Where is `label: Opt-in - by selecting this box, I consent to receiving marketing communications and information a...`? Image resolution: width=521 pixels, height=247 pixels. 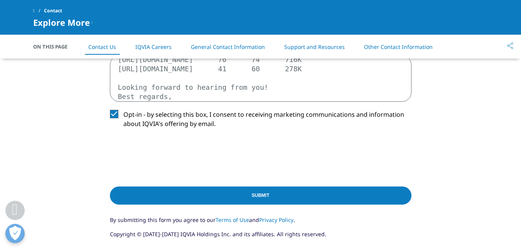 label: Opt-in - by selecting this box, I consent to receiving marketing communications and information a... is located at coordinates (261, 121).